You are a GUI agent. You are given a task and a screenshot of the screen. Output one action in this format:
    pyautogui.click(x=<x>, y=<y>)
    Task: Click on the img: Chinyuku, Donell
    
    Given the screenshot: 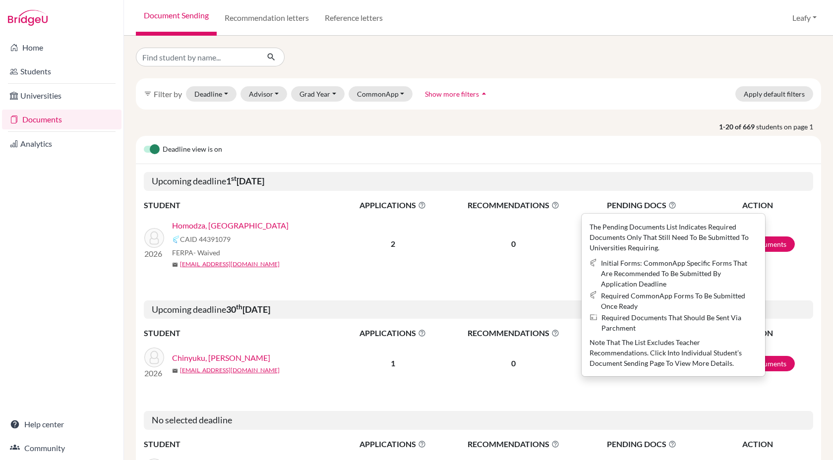 What is the action you would take?
    pyautogui.click(x=154, y=357)
    